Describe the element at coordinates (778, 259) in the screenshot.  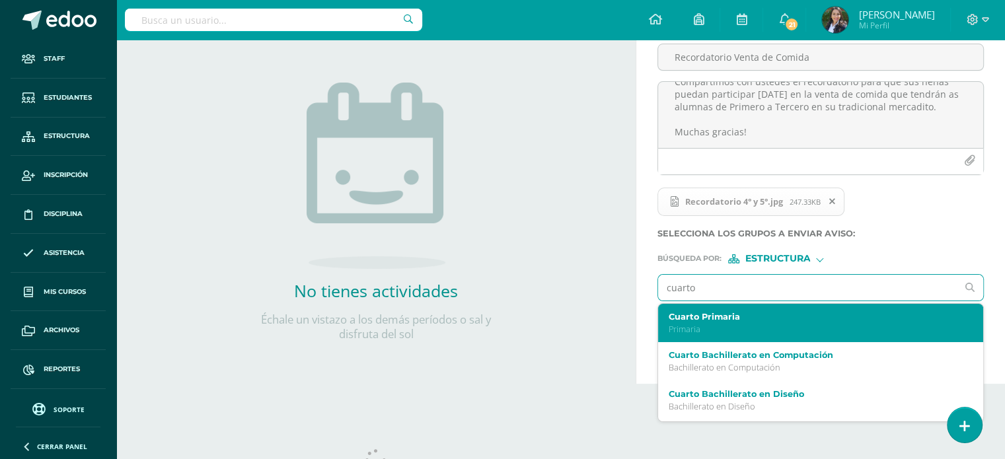
I see `div: [object Object]` at that location.